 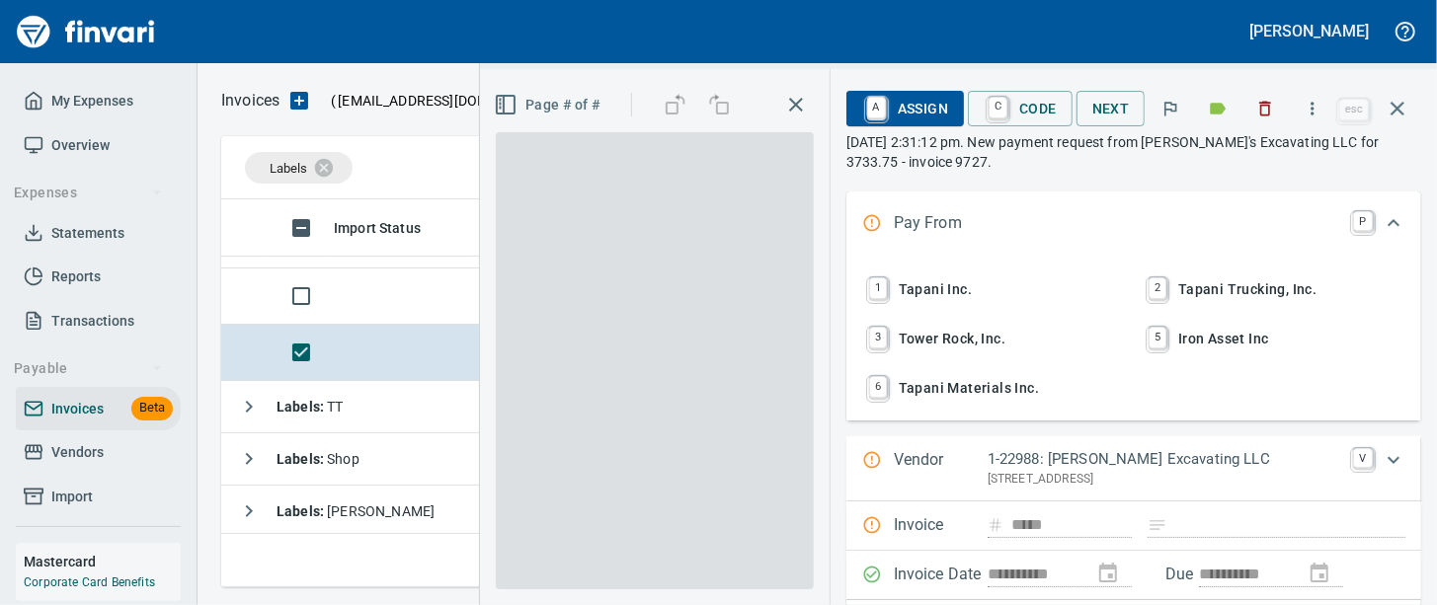 I want to click on a: Transactions, so click(x=98, y=321).